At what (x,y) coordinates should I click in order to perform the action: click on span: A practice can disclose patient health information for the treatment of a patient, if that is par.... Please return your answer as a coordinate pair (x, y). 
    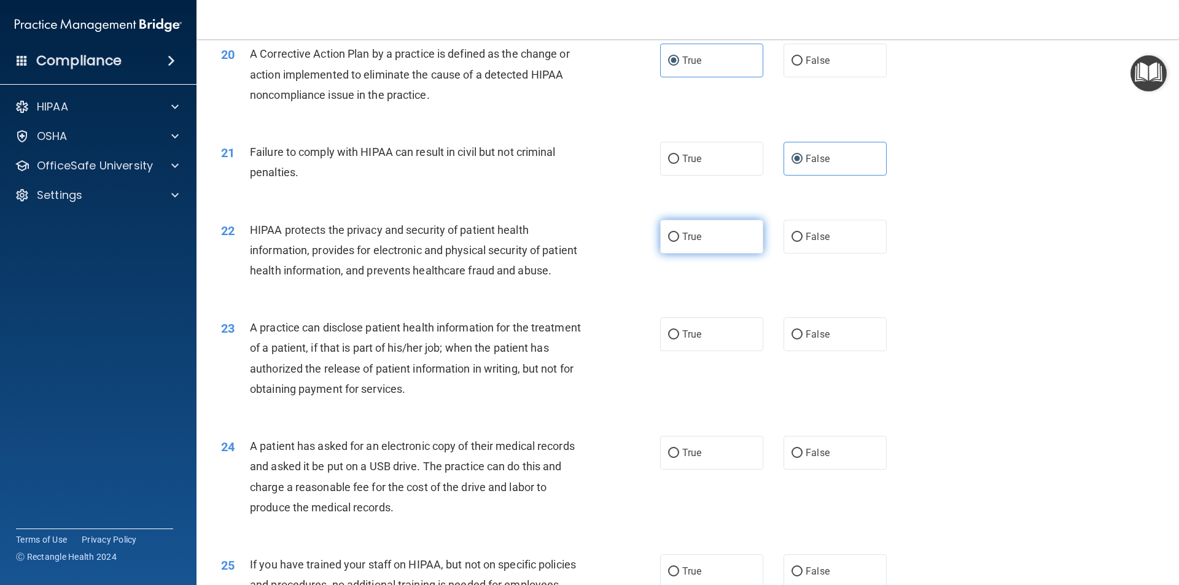
    Looking at the image, I should click on (415, 358).